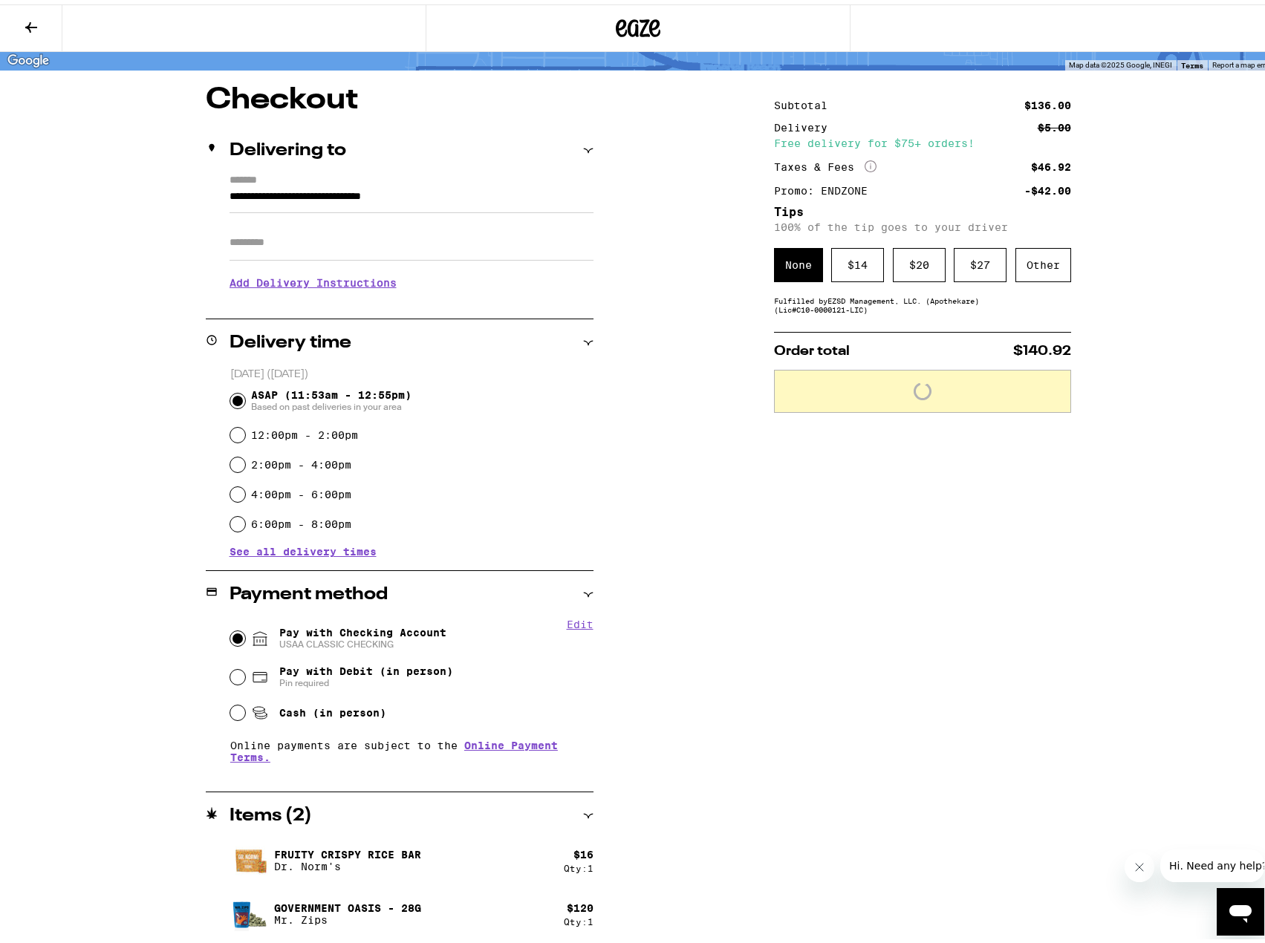 The width and height of the screenshot is (1265, 943). I want to click on img: Fruity Crispy Rice Bar, so click(250, 856).